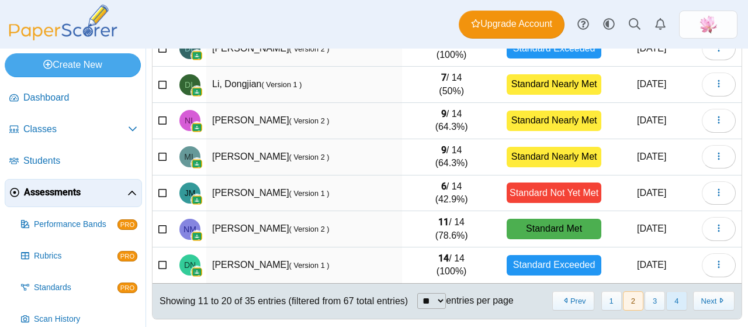  Describe the element at coordinates (554, 229) in the screenshot. I see `div: Standard Met` at that location.